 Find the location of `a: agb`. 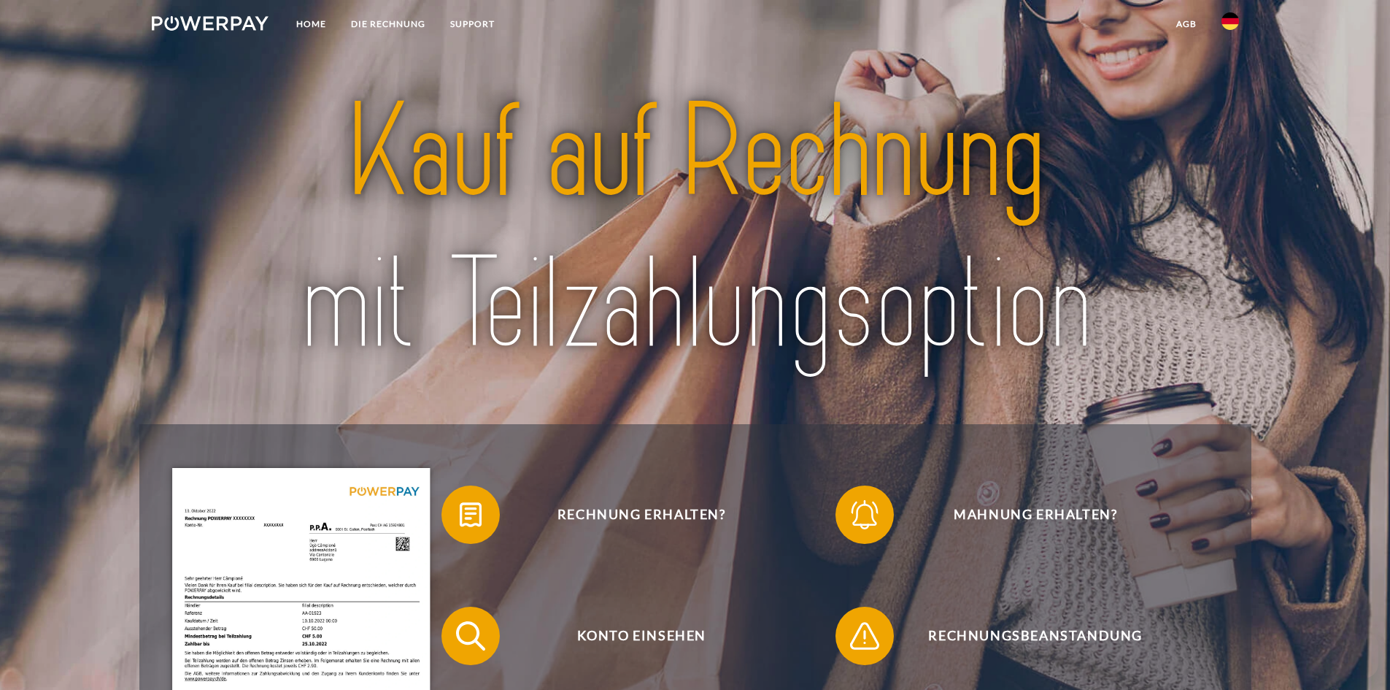

a: agb is located at coordinates (1187, 24).